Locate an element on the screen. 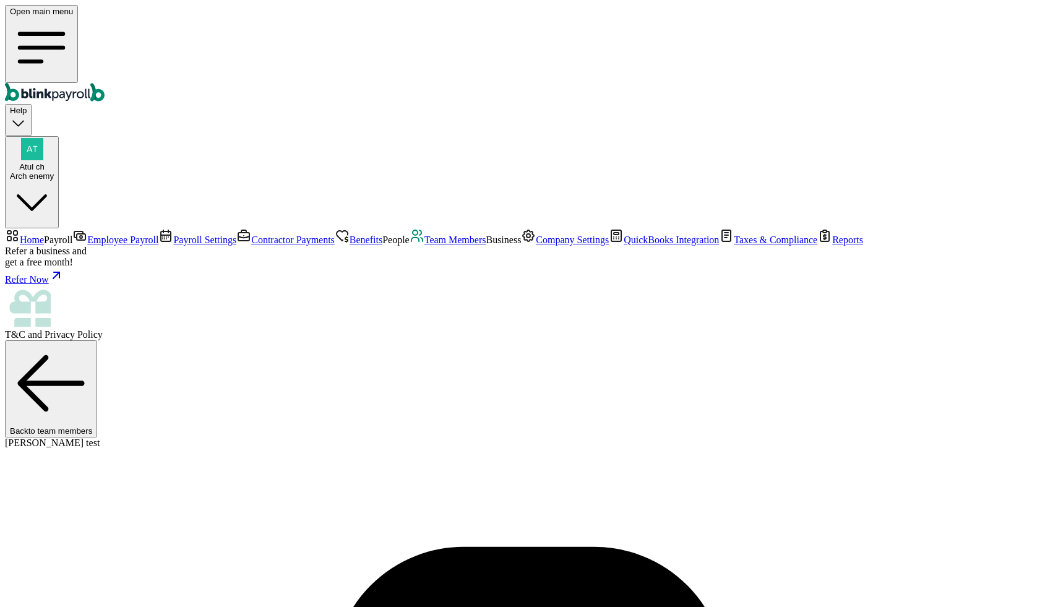  a: Contractor Payments is located at coordinates (285, 239).